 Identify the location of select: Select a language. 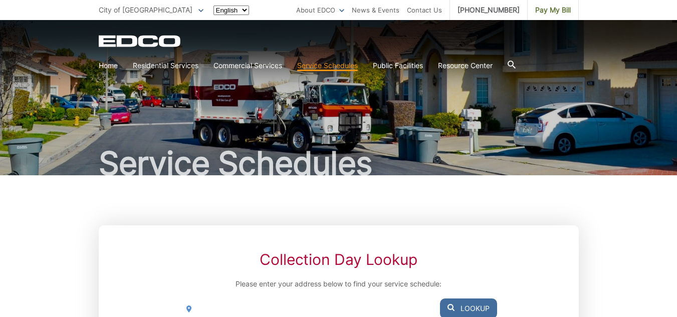
(231, 10).